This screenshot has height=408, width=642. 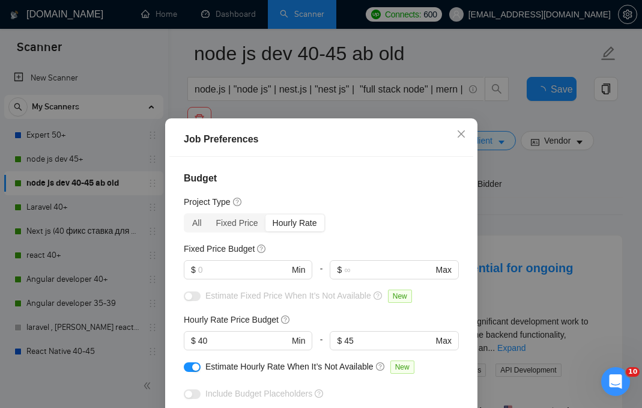 I want to click on span: close, so click(x=462, y=134).